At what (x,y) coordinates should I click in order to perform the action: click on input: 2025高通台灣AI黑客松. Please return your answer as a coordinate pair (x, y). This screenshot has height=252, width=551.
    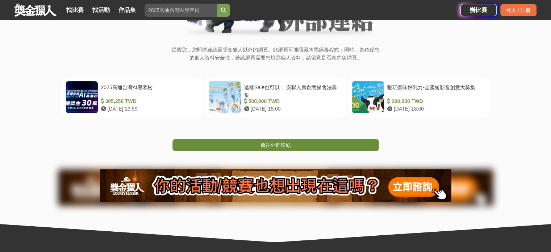
    Looking at the image, I should click on (181, 10).